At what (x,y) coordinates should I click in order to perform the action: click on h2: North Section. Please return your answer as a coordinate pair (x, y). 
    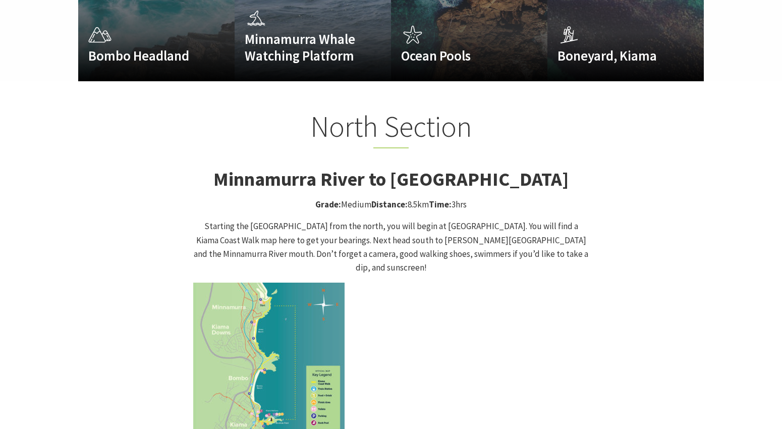
    Looking at the image, I should click on (391, 129).